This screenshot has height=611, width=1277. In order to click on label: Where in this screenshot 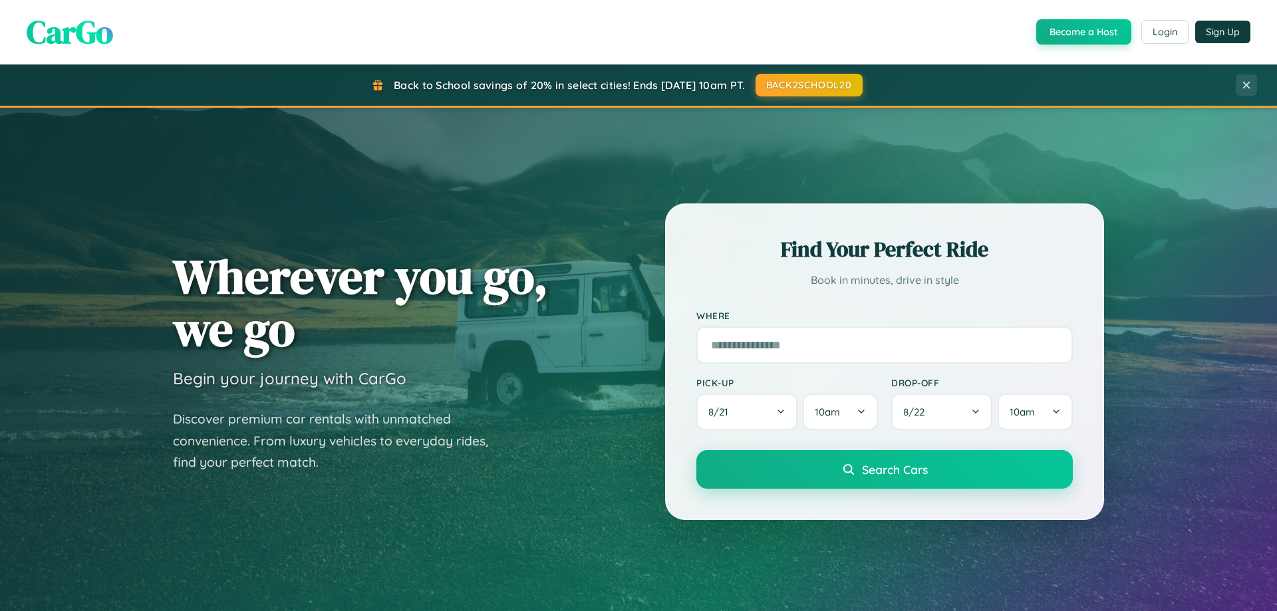, I will do `click(885, 315)`.